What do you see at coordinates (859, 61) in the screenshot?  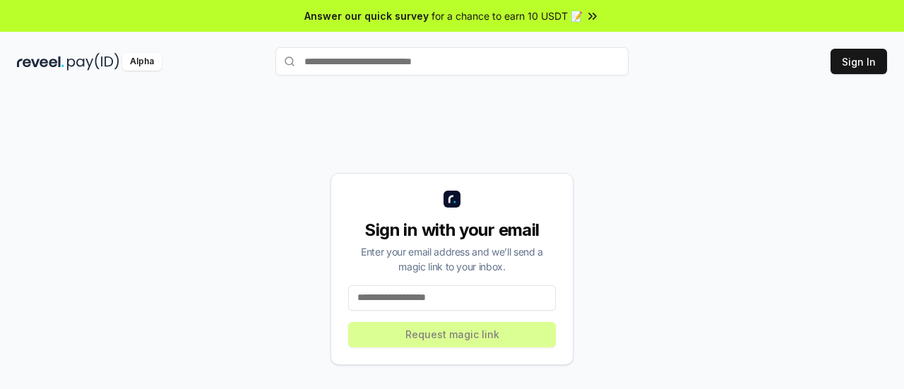 I see `button: Sign In` at bounding box center [859, 61].